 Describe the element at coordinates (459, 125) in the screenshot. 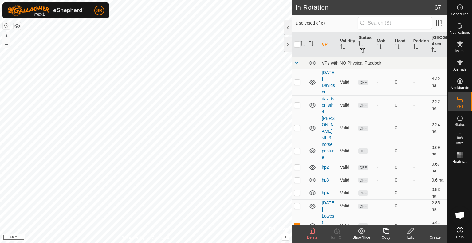

I see `span: Status` at that location.